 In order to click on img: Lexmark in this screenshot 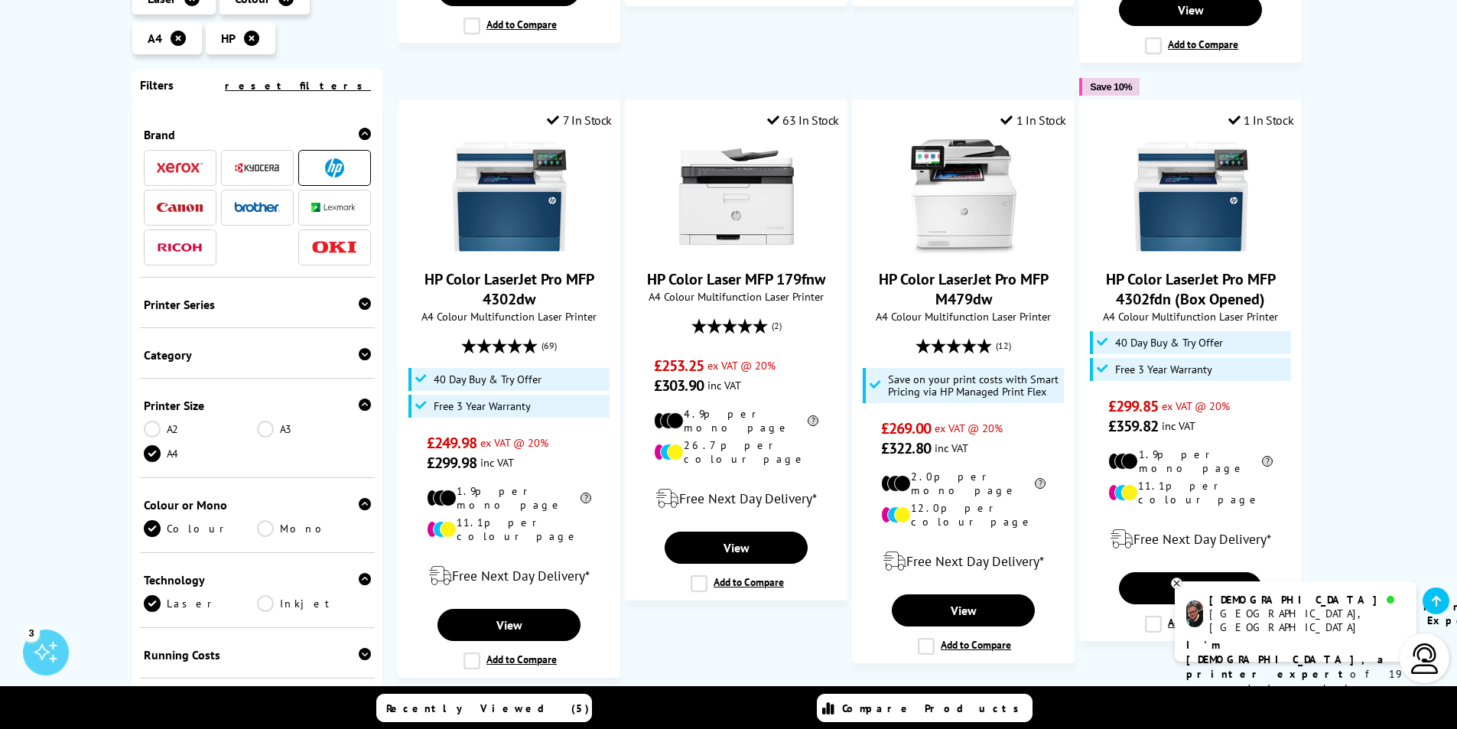, I will do `click(334, 207)`.